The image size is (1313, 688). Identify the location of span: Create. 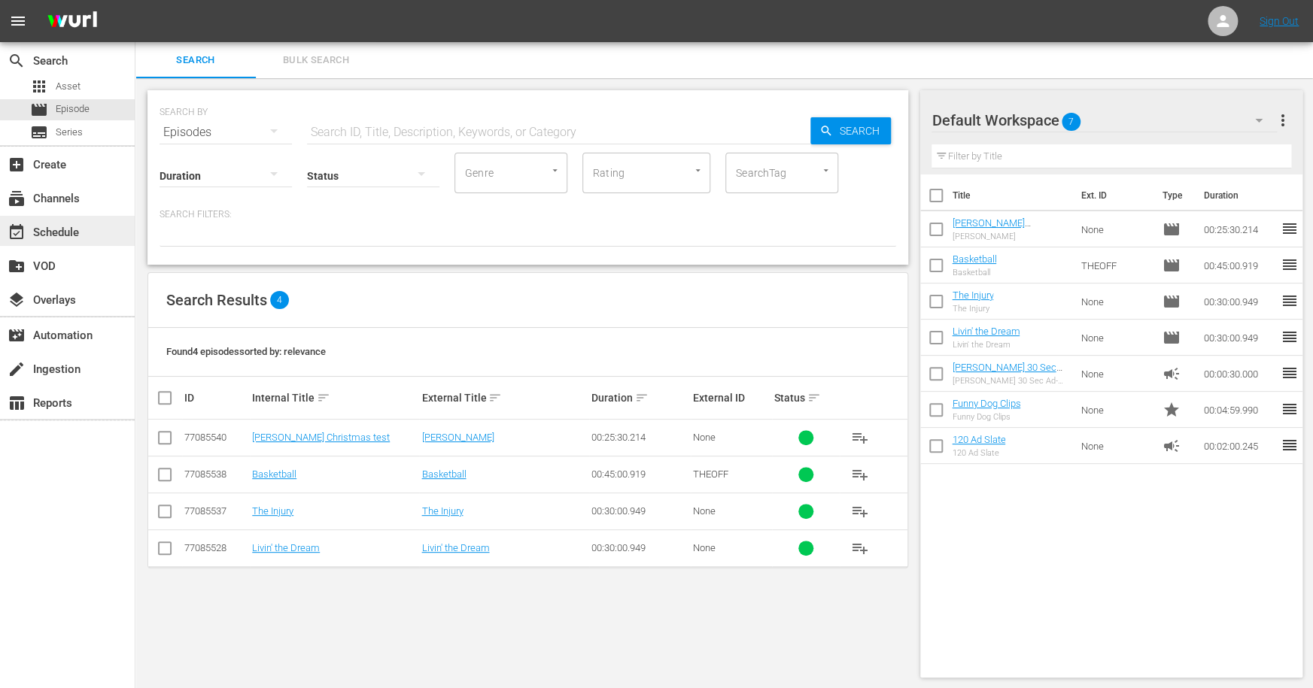
(17, 165).